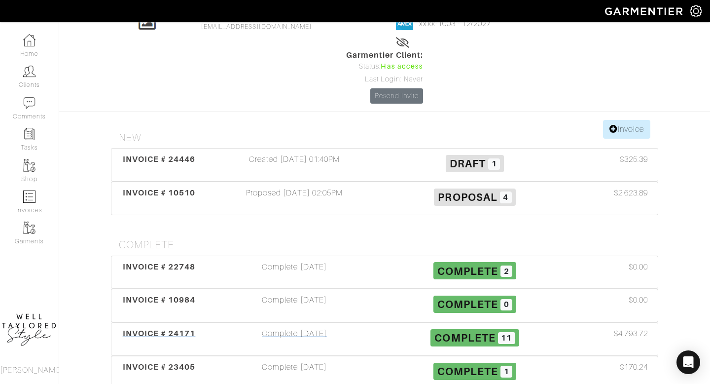 This screenshot has width=710, height=384. Describe the element at coordinates (468, 197) in the screenshot. I see `span: Proposal` at that location.